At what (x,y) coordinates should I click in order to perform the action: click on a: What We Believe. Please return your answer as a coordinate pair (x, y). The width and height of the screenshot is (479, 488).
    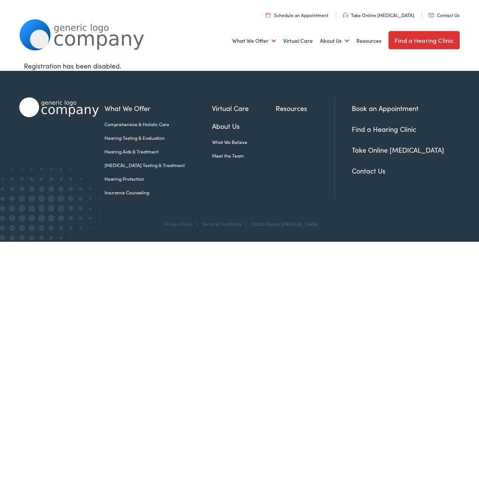
    Looking at the image, I should click on (244, 142).